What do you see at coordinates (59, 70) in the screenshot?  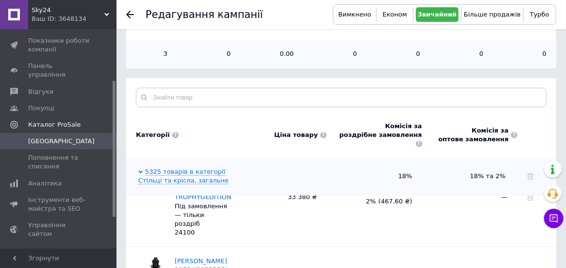 I see `span: Панель управління` at bounding box center [59, 70].